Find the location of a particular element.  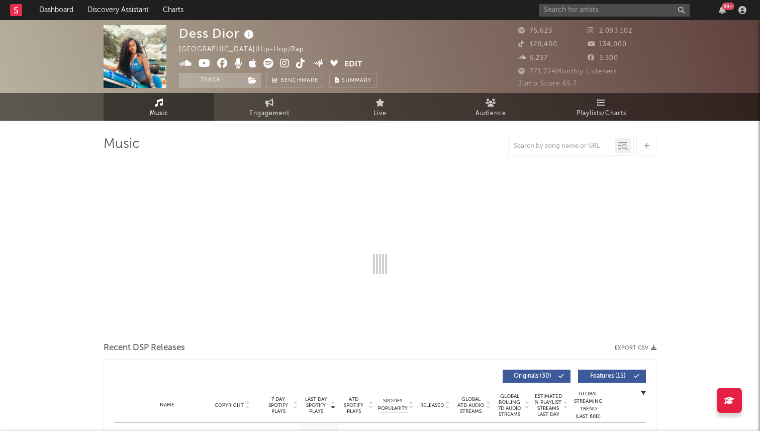

div: Global Streaming Trend (Last 60D) is located at coordinates (588, 405).